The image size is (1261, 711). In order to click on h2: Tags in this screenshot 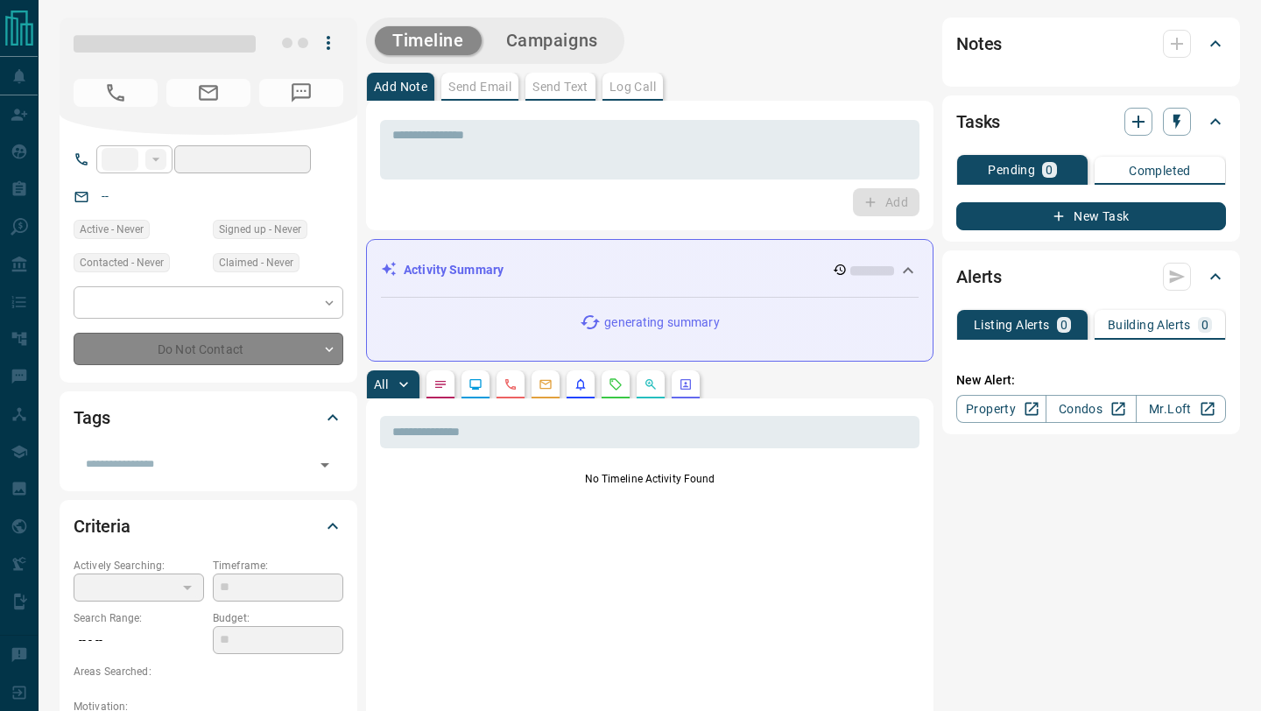, I will do `click(91, 418)`.